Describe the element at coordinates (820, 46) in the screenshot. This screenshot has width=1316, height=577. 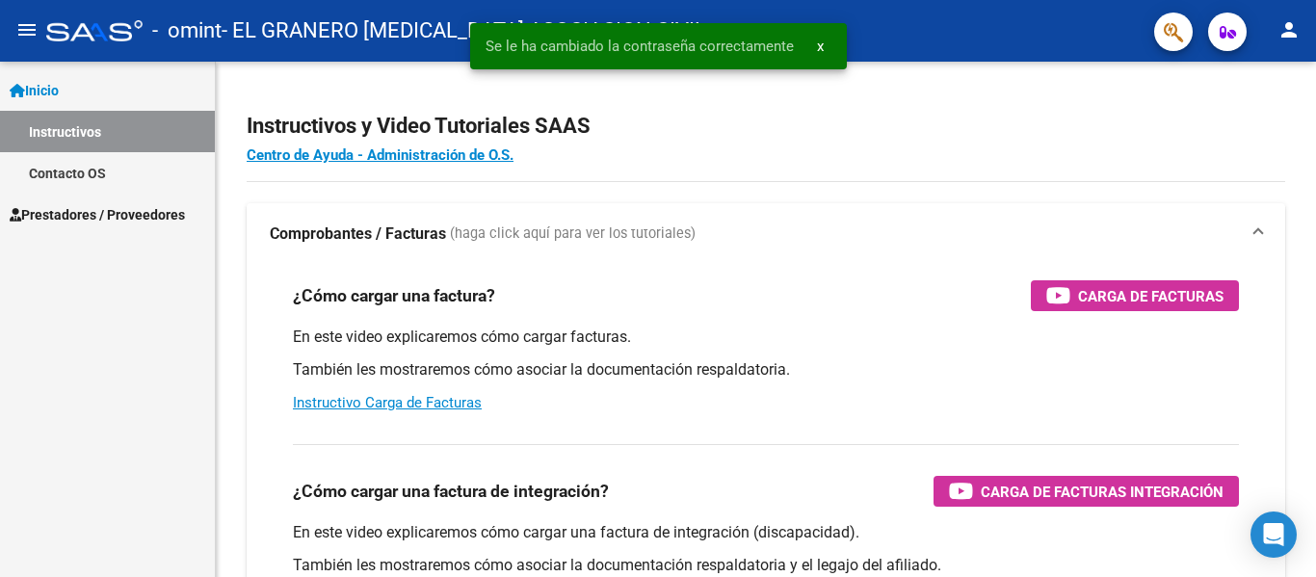
I see `span: x` at that location.